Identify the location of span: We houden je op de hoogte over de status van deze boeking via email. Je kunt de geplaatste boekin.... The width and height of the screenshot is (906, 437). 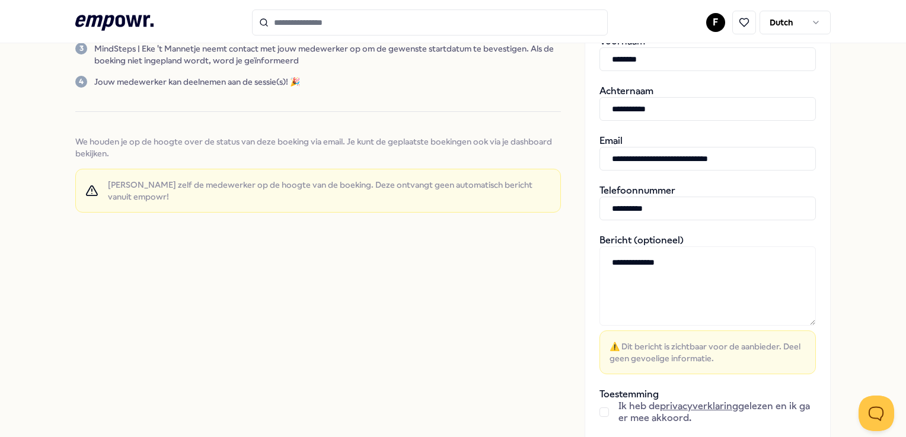
(318, 148).